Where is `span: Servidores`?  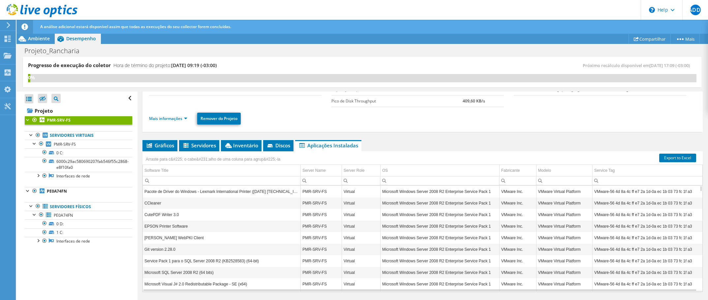 span: Servidores is located at coordinates (199, 145).